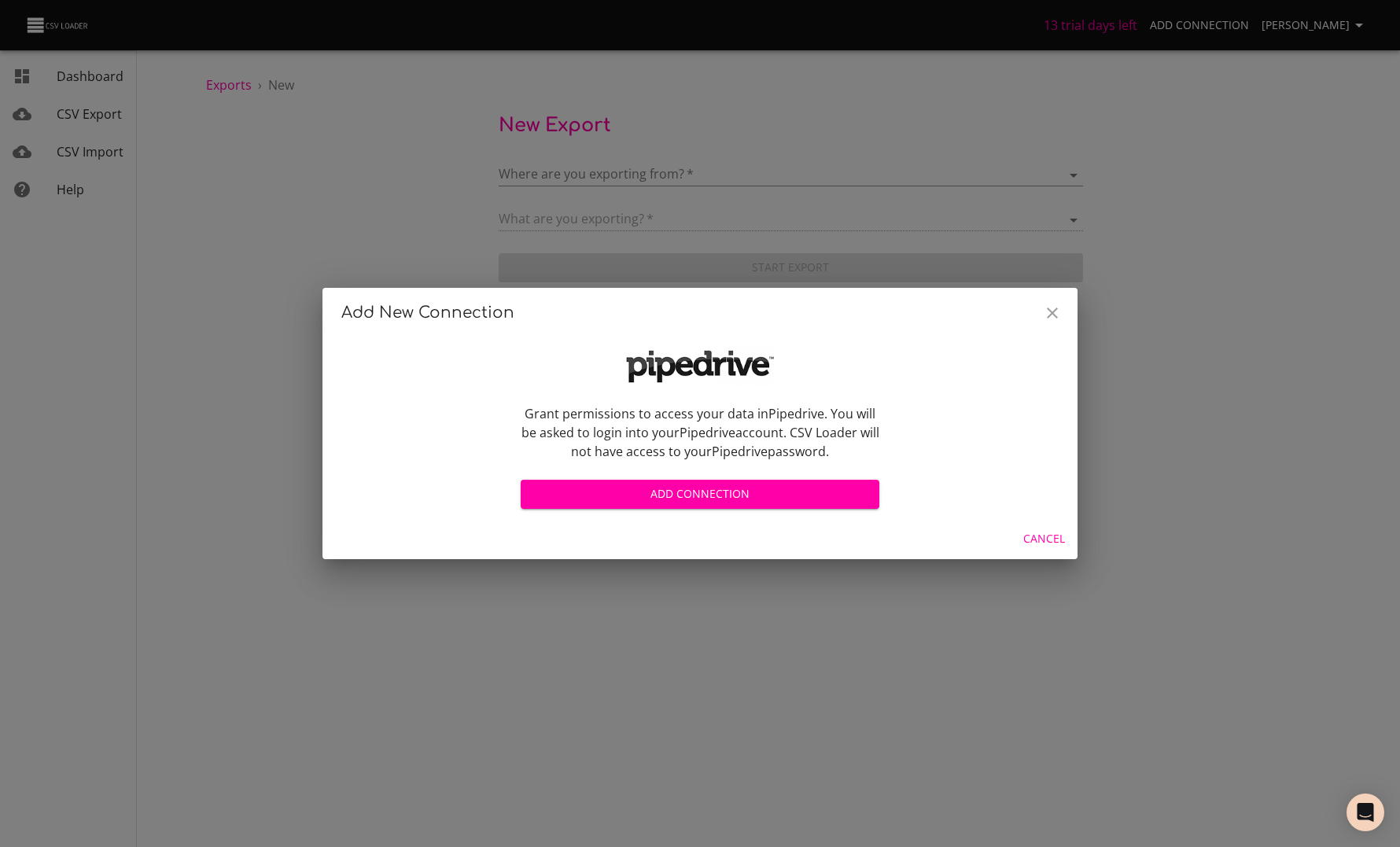 The width and height of the screenshot is (1400, 847). What do you see at coordinates (700, 494) in the screenshot?
I see `span: Add Connection` at bounding box center [700, 494].